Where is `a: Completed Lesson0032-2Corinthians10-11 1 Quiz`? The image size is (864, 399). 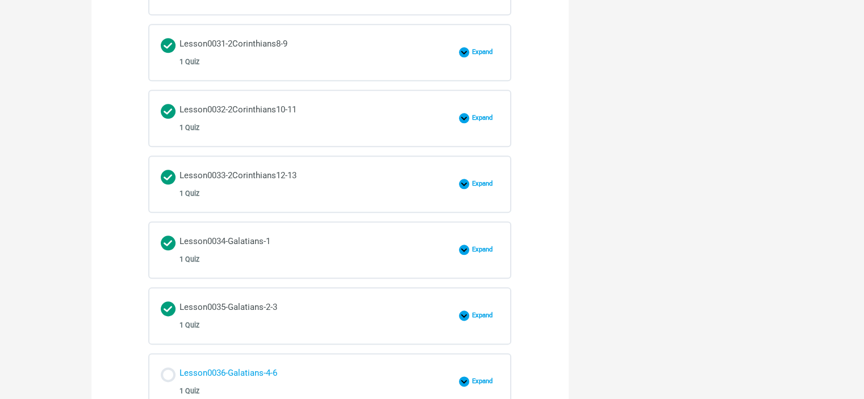
a: Completed Lesson0032-2Corinthians10-11 1 Quiz is located at coordinates (307, 118).